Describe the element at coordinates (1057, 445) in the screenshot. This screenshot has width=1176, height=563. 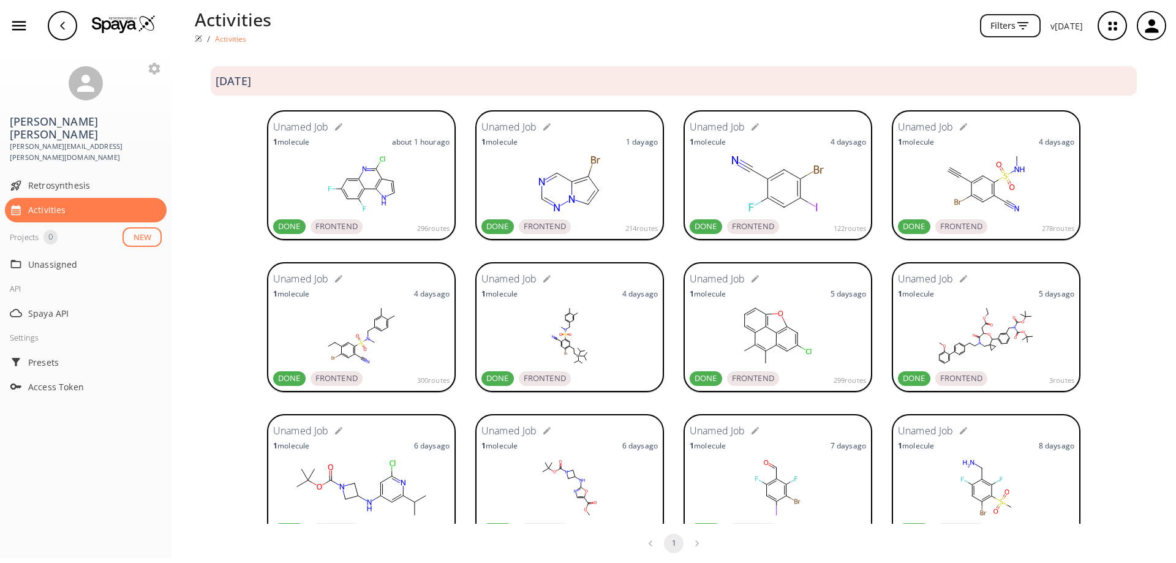
I see `p: 8 days ago` at that location.